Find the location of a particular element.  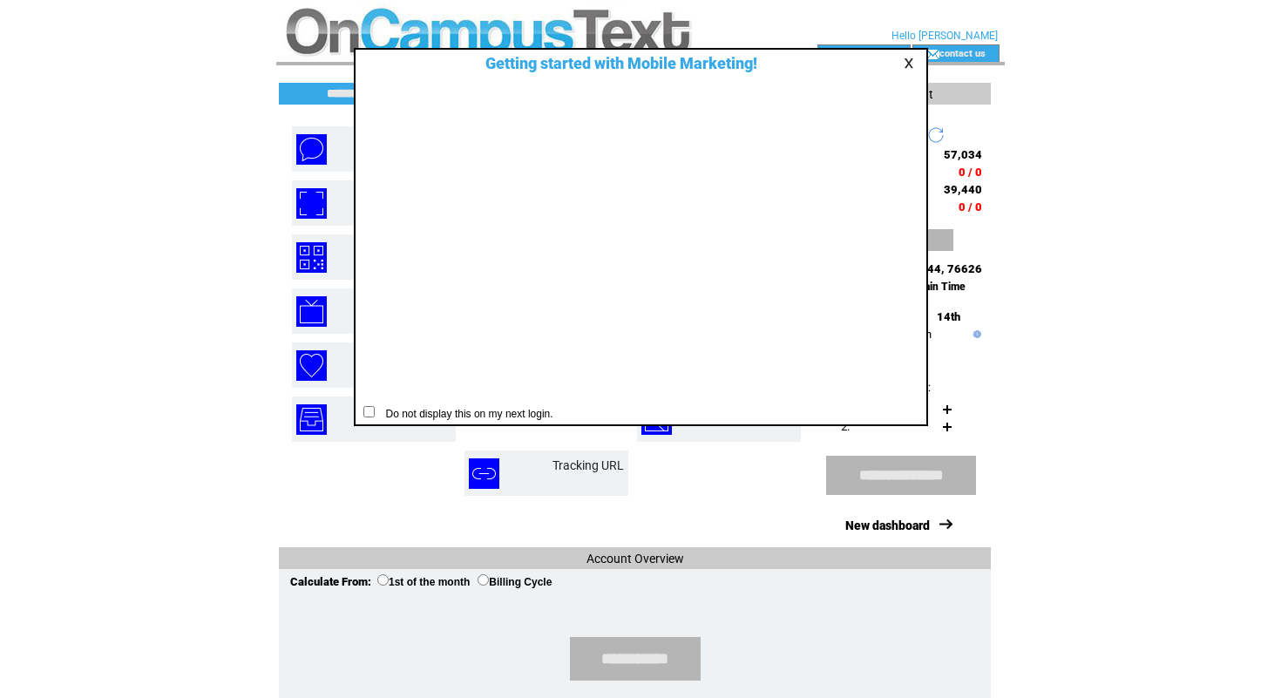

label: 1st of the month is located at coordinates (424, 582).